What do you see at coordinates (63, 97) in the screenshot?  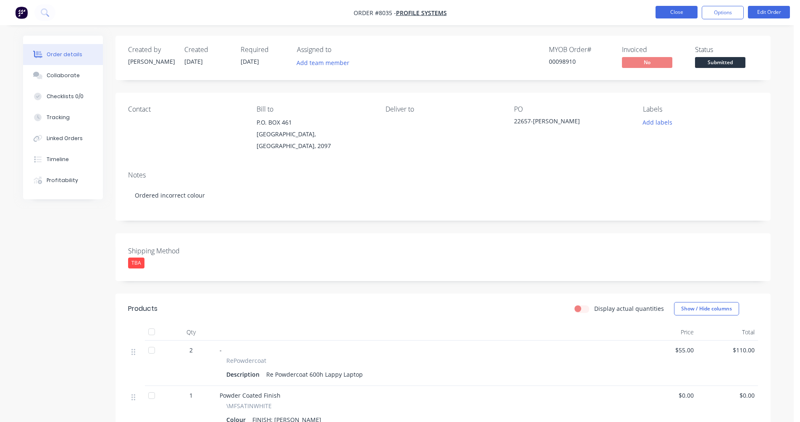 I see `button: Checklists 0/0` at bounding box center [63, 97].